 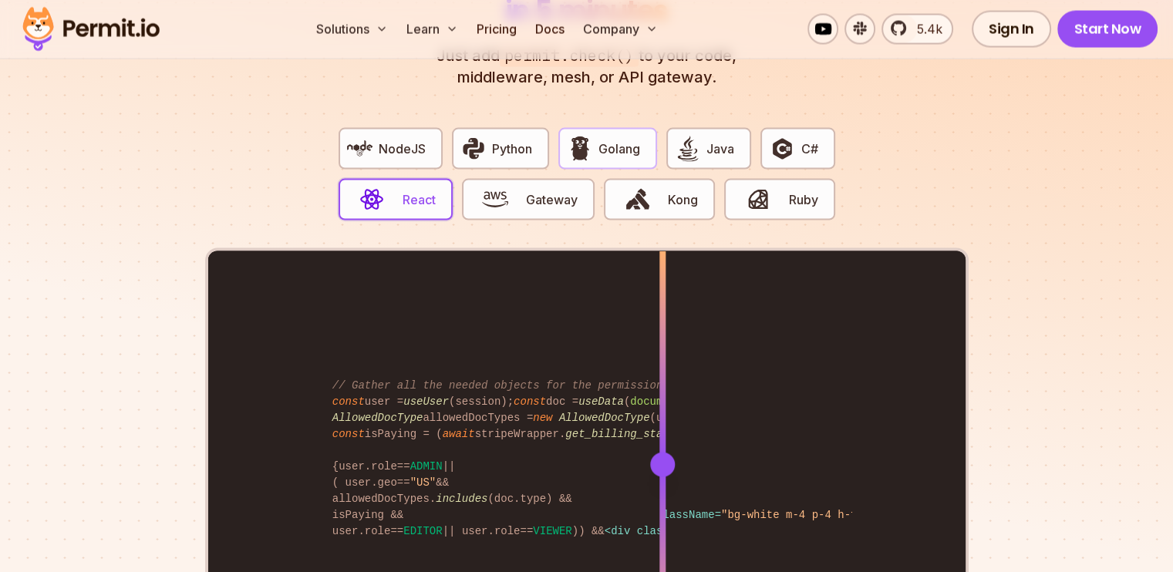 What do you see at coordinates (512, 149) in the screenshot?
I see `span: Python` at bounding box center [512, 149].